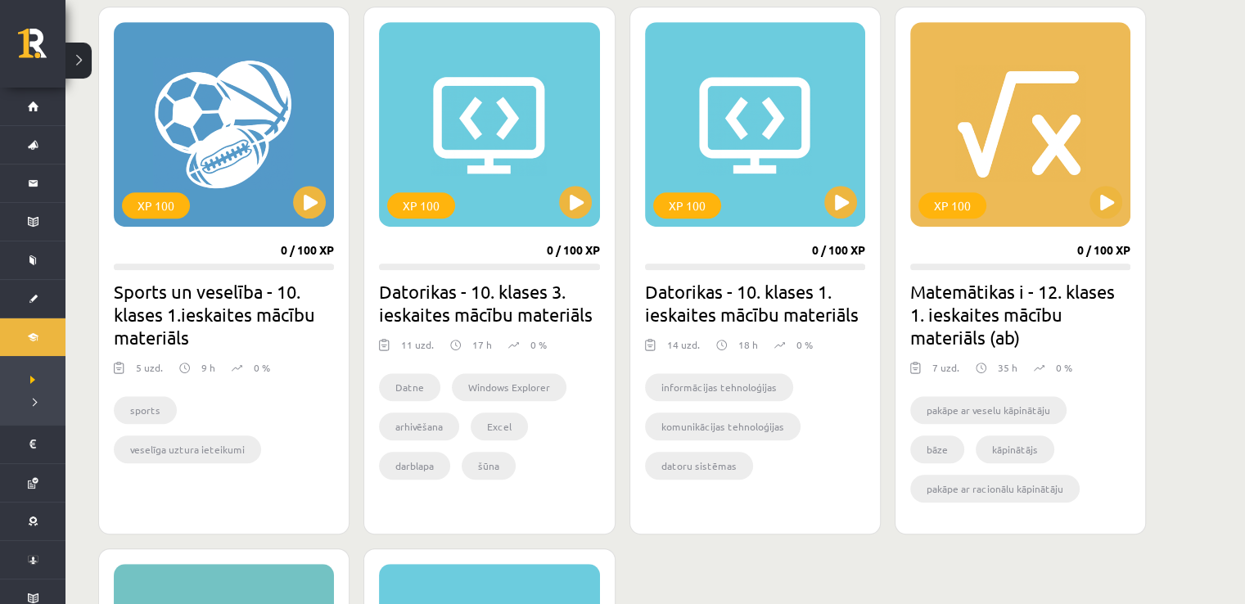  Describe the element at coordinates (499, 426) in the screenshot. I see `li: Excel` at that location.